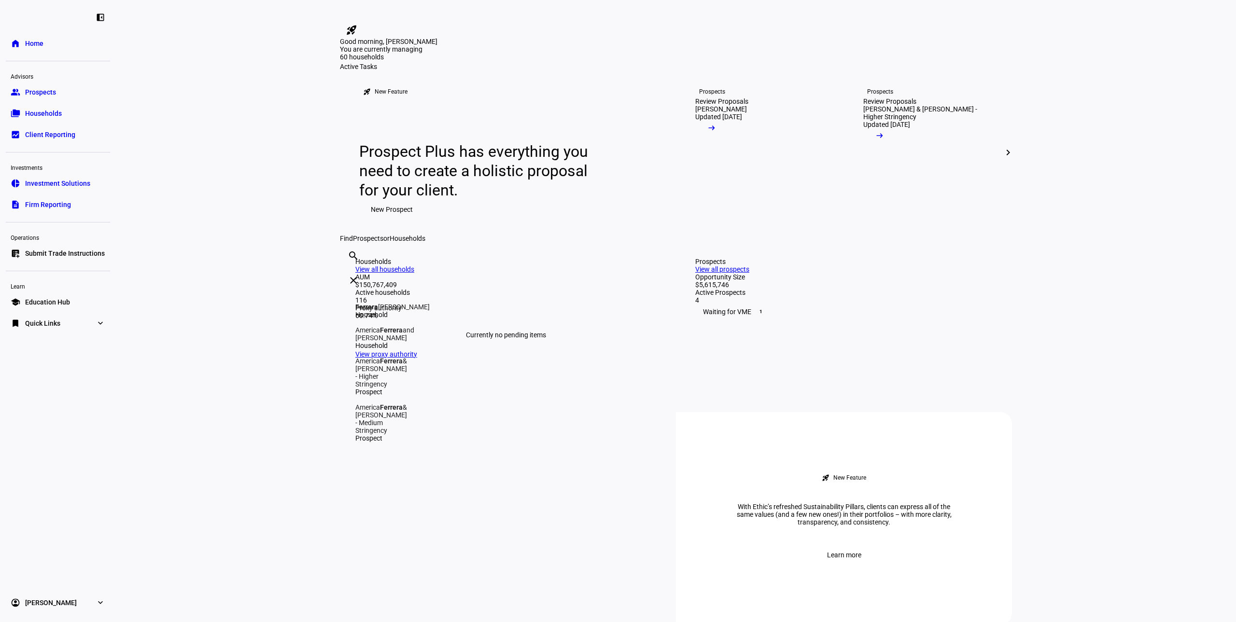 The height and width of the screenshot is (622, 1236). I want to click on eth-mat-symbol: account_circle, so click(15, 603).